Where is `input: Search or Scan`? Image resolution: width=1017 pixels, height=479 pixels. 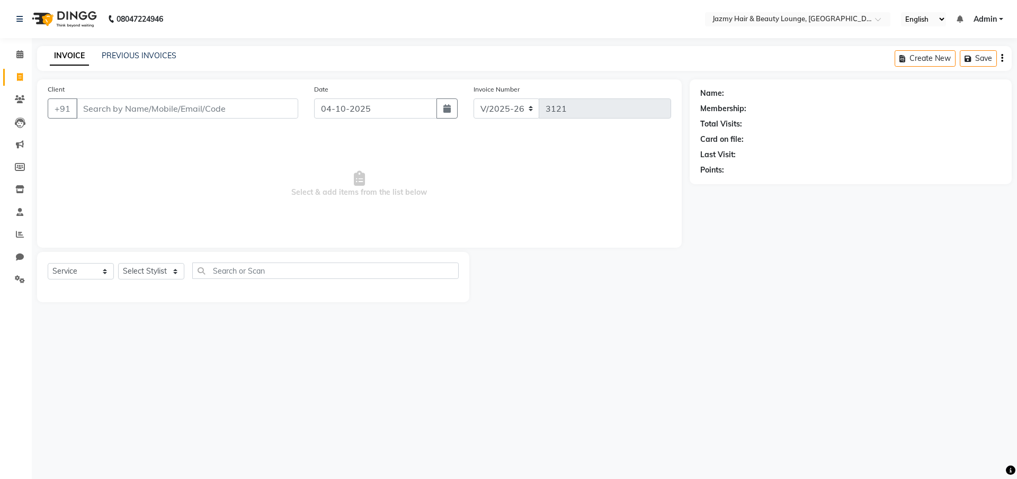
input: Search or Scan is located at coordinates (325, 271).